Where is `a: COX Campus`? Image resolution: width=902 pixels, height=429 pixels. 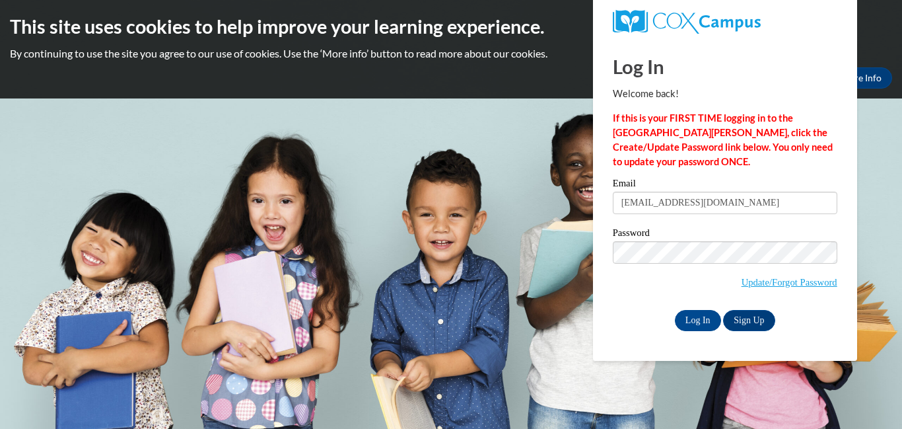
a: COX Campus is located at coordinates (725, 22).